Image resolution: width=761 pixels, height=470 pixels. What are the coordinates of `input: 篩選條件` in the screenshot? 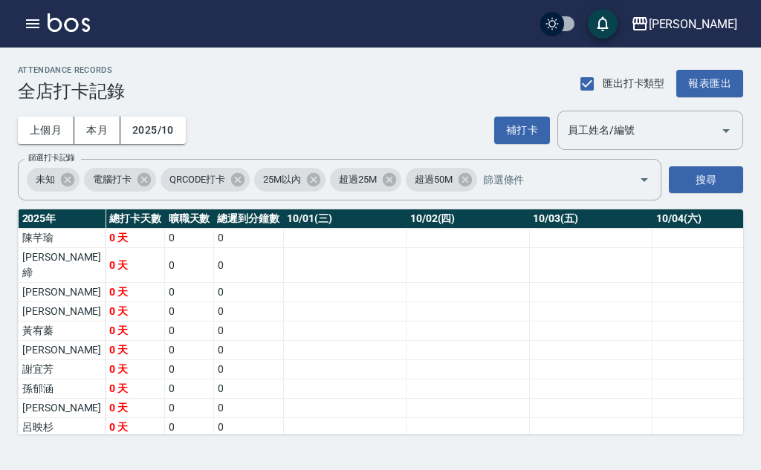 It's located at (546, 180).